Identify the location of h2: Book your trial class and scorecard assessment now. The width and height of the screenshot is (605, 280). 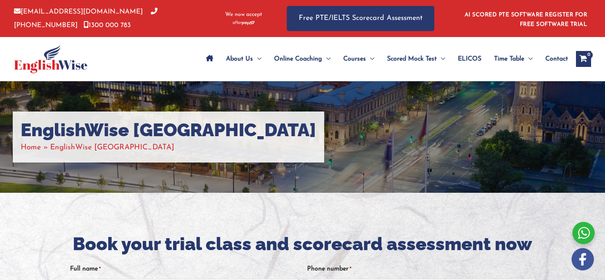
(303, 244).